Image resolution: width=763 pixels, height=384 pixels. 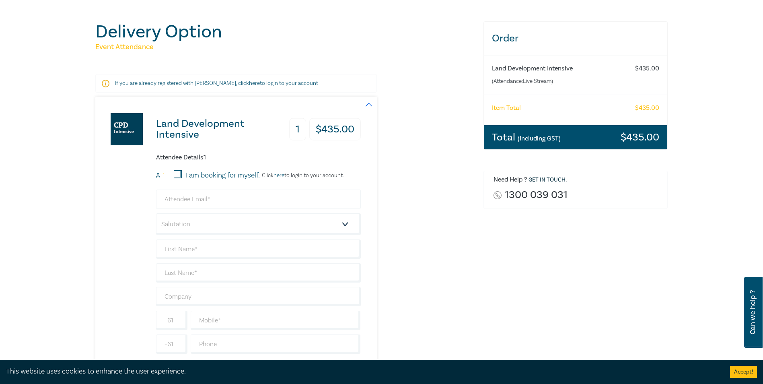 I want to click on h6: Need Help ? ., so click(x=578, y=180).